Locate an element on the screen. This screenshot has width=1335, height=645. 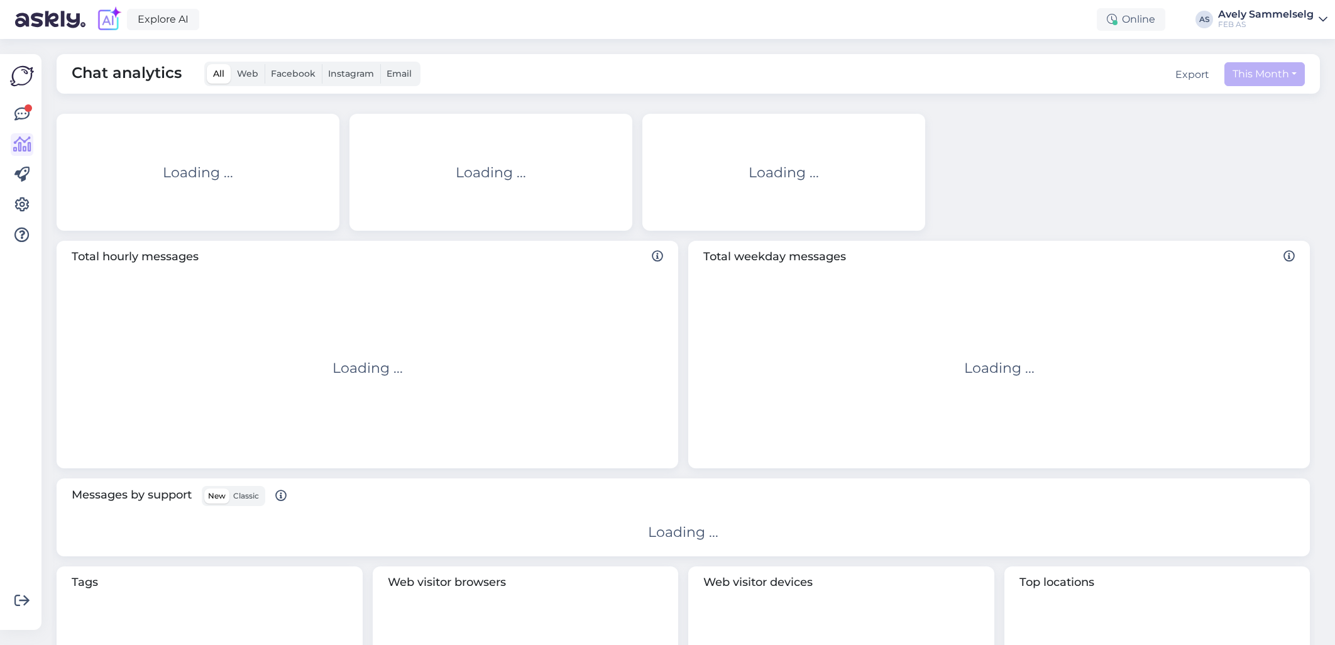
span: Messages by support is located at coordinates (179, 496).